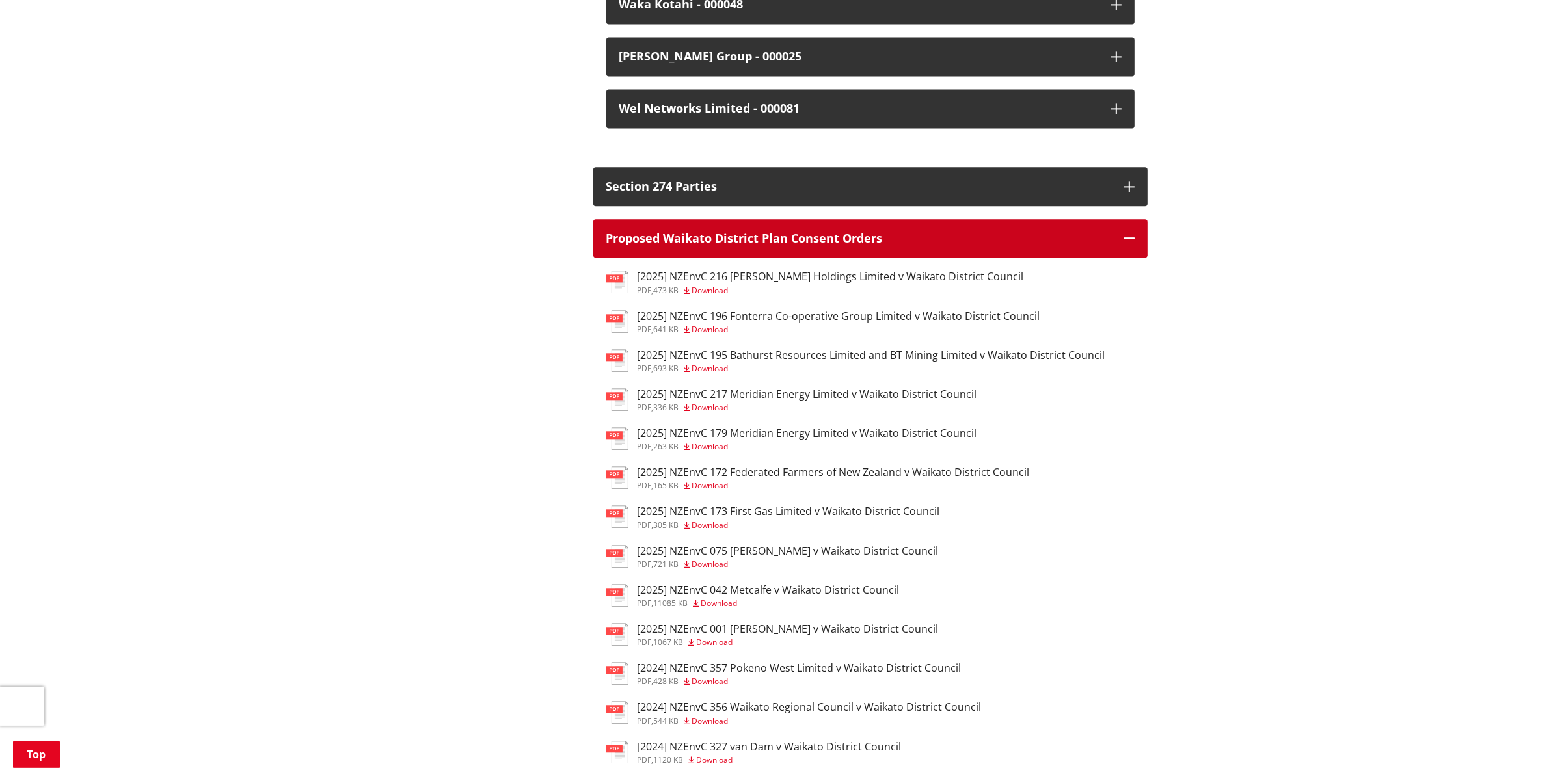 This screenshot has width=1549, height=768. What do you see at coordinates (671, 603) in the screenshot?
I see `span: 11085 KB` at bounding box center [671, 603].